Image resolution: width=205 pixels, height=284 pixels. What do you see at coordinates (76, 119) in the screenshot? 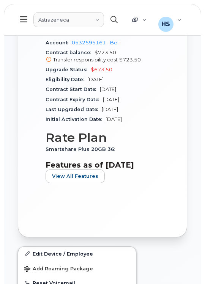
I see `span: Initial Activation Date` at bounding box center [76, 119].